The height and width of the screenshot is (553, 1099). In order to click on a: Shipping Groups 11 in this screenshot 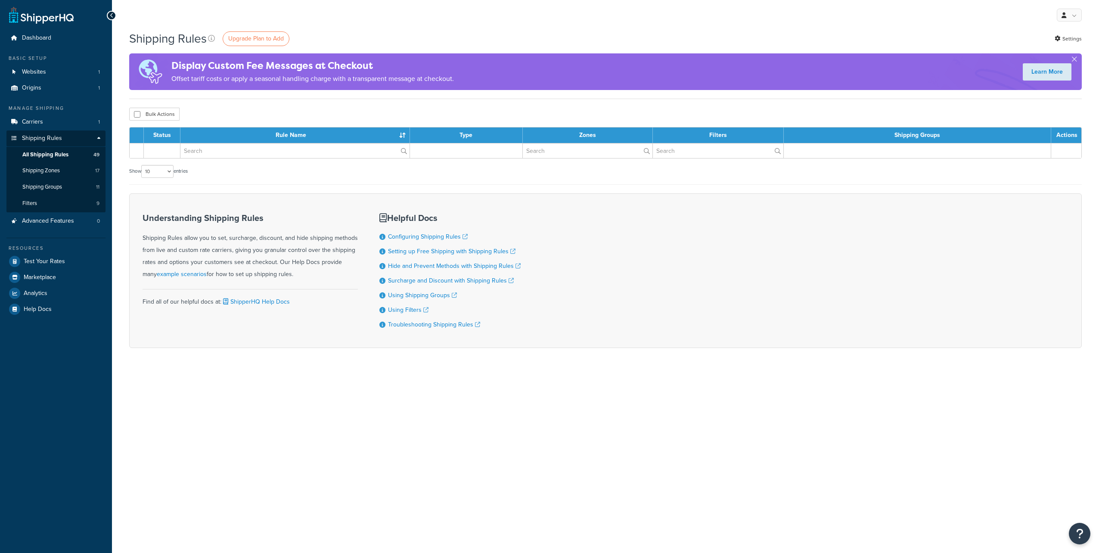, I will do `click(56, 187)`.